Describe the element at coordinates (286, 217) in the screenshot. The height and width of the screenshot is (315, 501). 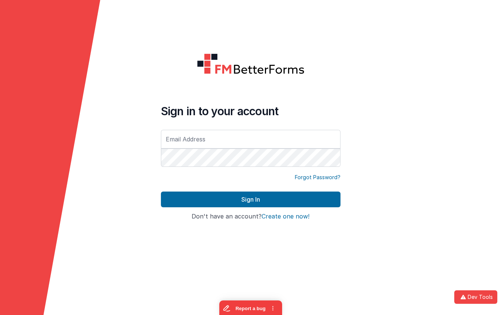
I see `button: Create one now!` at that location.